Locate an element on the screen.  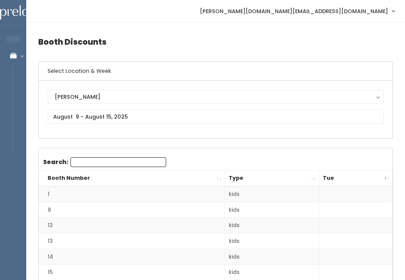
th: Booth Number: activate to sort column ascending is located at coordinates (132, 178).